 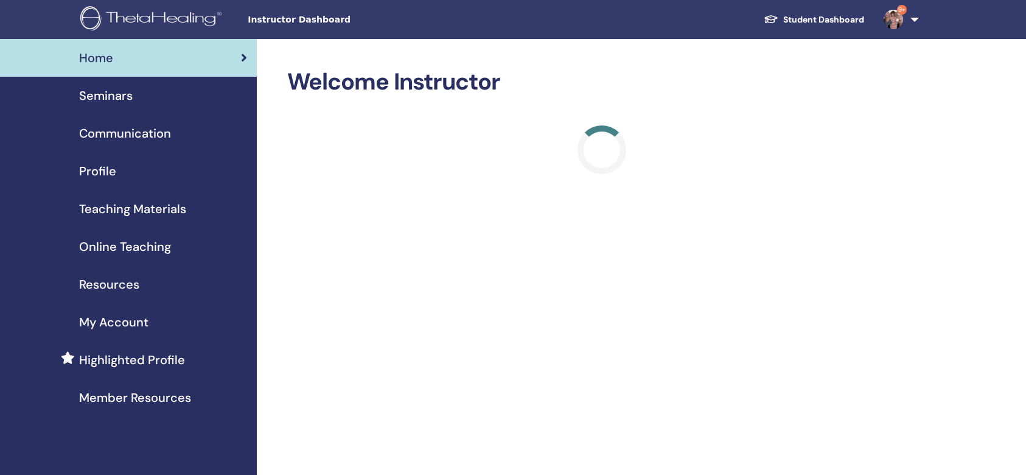 What do you see at coordinates (339, 19) in the screenshot?
I see `span: Instructor Dashboard` at bounding box center [339, 19].